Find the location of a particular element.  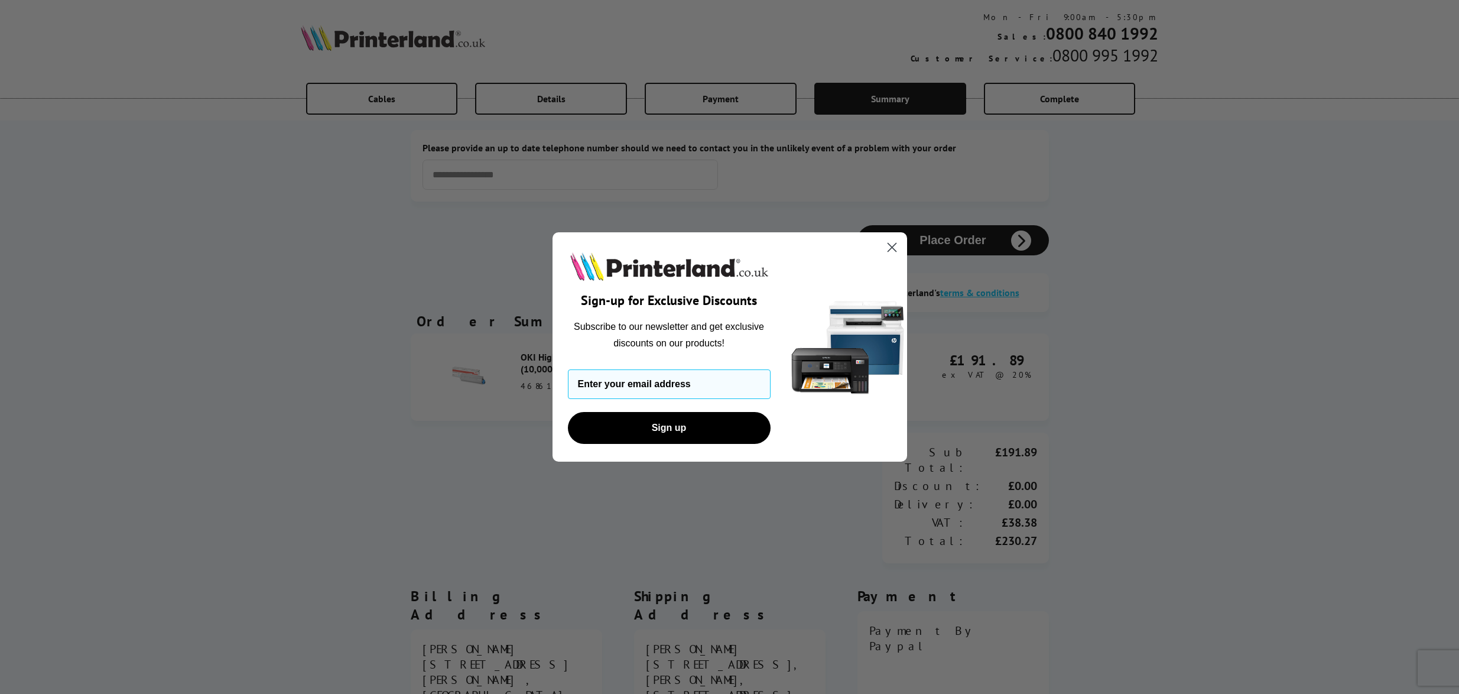

button: Close dialog is located at coordinates (892, 247).